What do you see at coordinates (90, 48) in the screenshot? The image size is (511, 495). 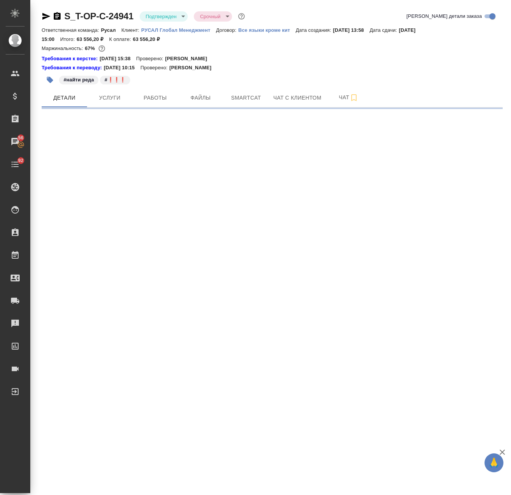 I see `p: 67%` at bounding box center [90, 48].